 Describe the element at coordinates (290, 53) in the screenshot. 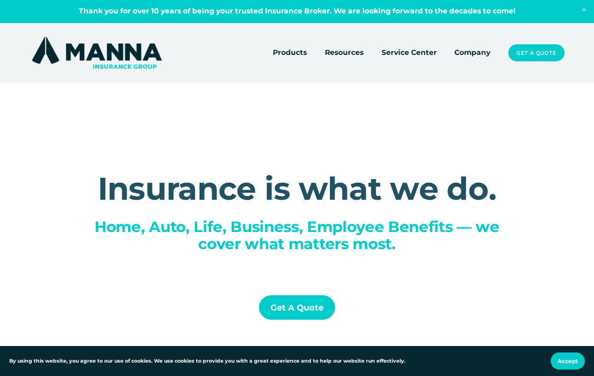

I see `span: Products` at that location.